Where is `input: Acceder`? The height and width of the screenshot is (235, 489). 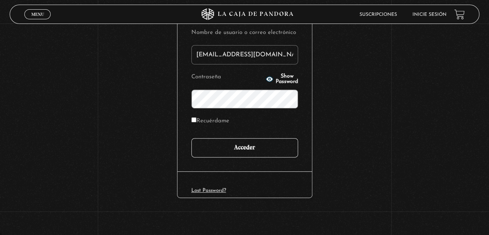 input: Acceder is located at coordinates (245, 148).